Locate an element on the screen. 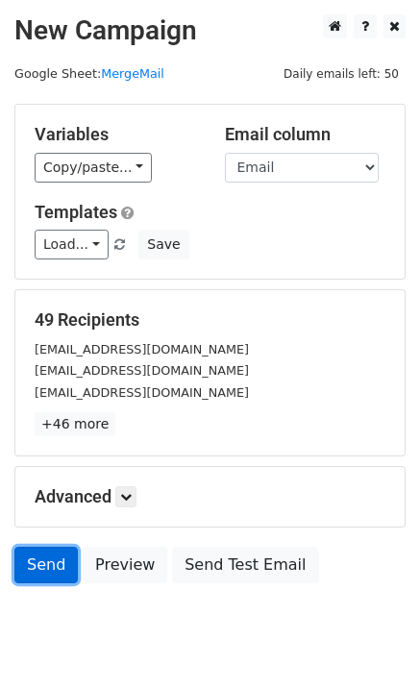  h5: 49 Recipients is located at coordinates (210, 320).